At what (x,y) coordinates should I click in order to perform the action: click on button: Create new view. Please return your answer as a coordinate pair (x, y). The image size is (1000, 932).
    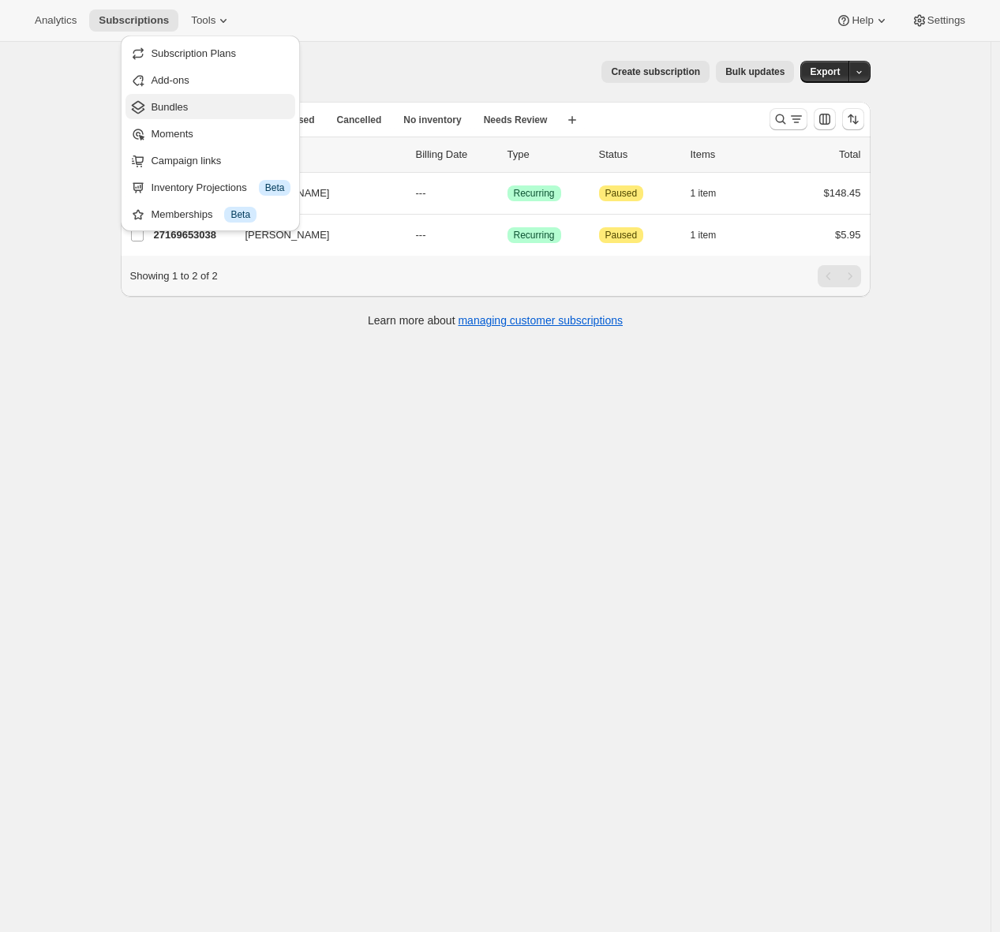
    Looking at the image, I should click on (572, 120).